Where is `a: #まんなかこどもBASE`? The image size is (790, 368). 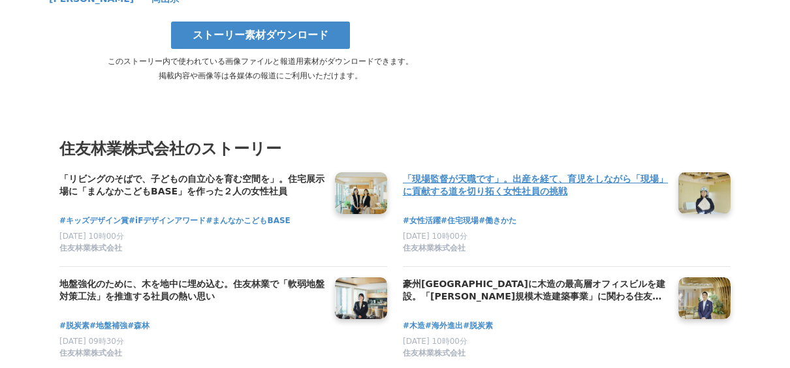
a: #まんなかこどもBASE is located at coordinates (247, 221).